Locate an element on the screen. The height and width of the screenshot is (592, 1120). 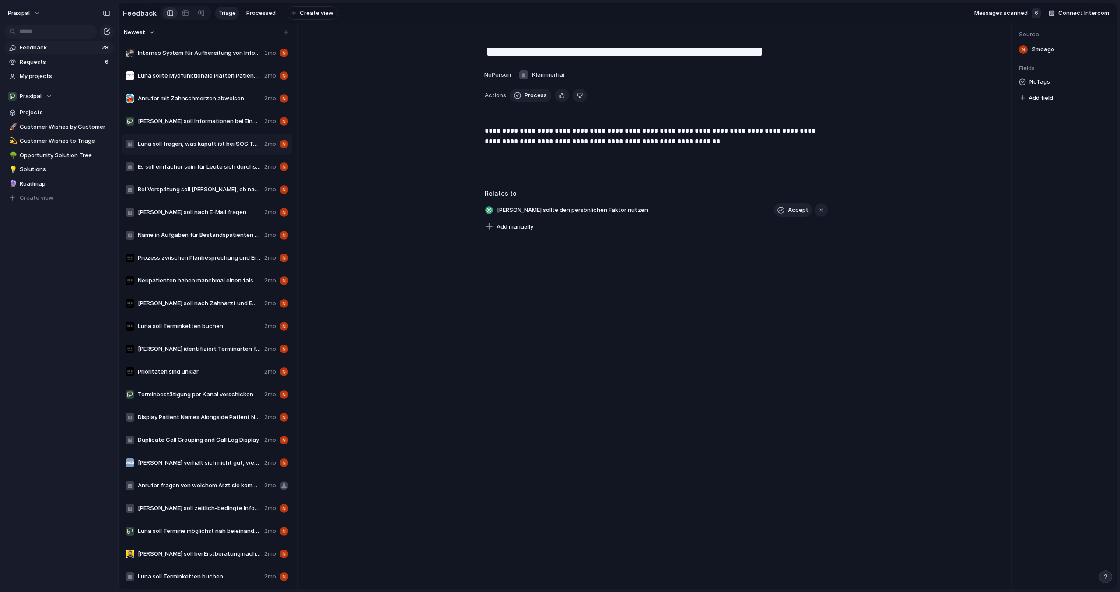
span: Source is located at coordinates (1065, 35).